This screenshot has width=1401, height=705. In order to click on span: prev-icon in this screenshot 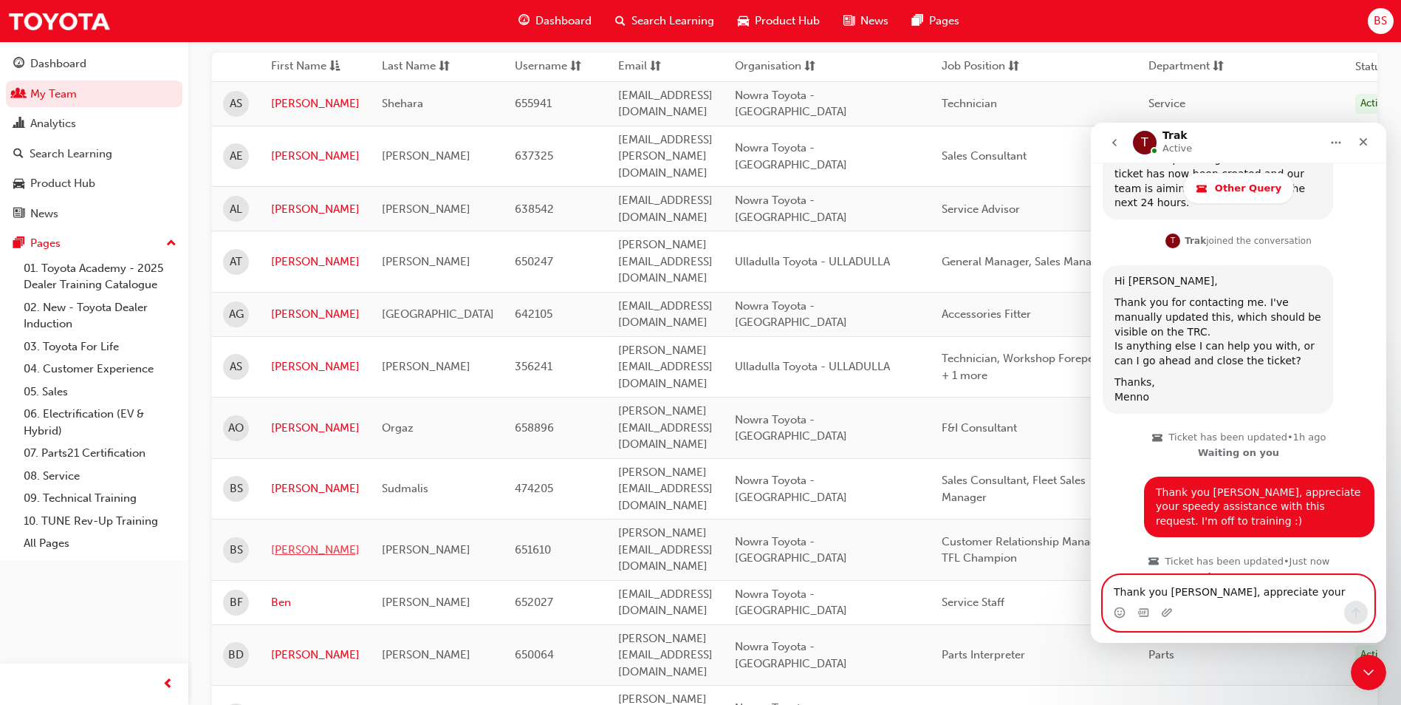, I will do `click(168, 684)`.